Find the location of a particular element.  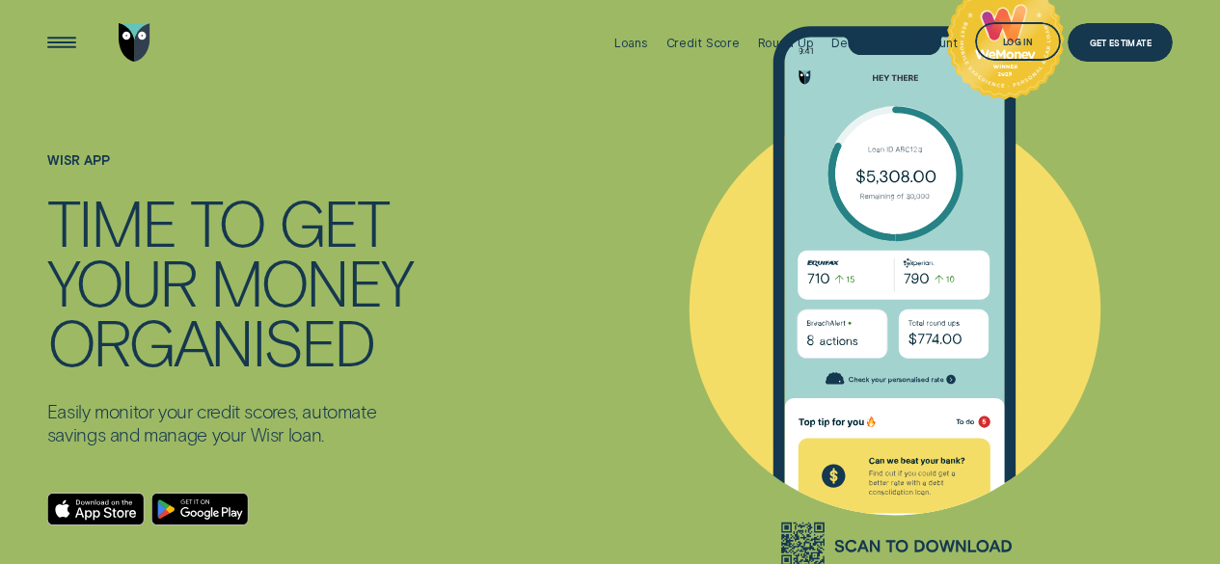

a: Get Estimate is located at coordinates (1120, 42).